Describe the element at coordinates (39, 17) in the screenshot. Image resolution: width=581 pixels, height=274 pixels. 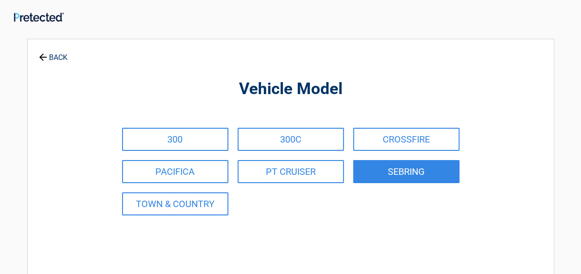
I see `img: Main Logo` at that location.